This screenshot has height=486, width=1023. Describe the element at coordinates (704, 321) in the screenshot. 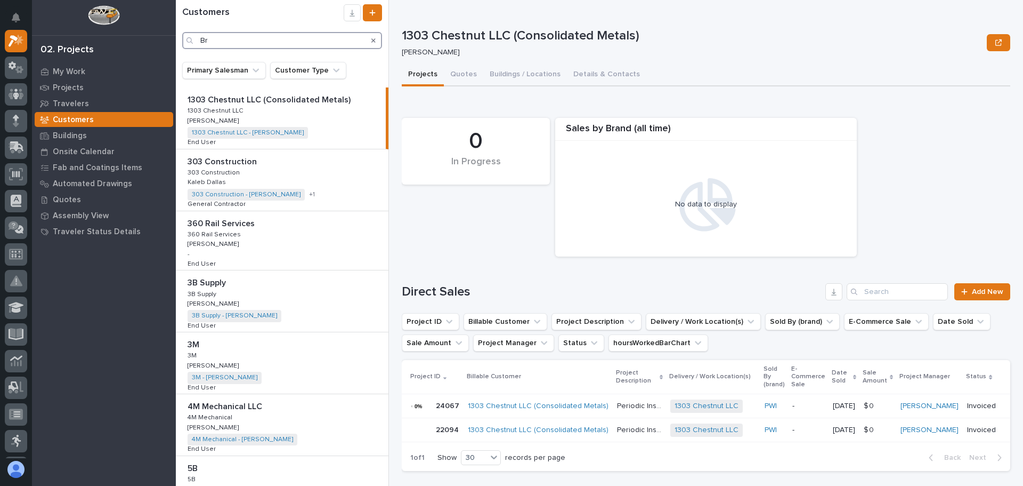

I see `button: Delivery / Work Location(s)` at that location.